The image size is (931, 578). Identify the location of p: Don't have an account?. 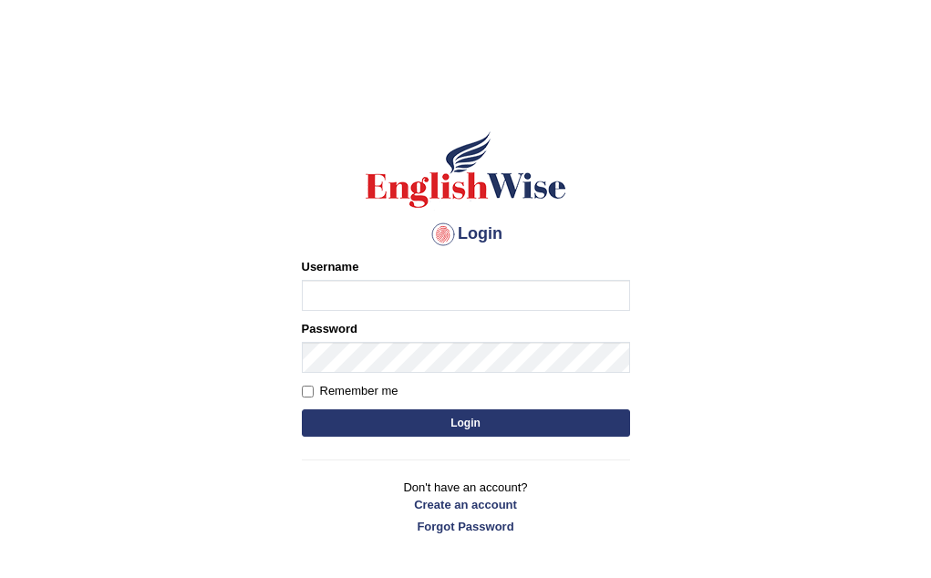
(466, 507).